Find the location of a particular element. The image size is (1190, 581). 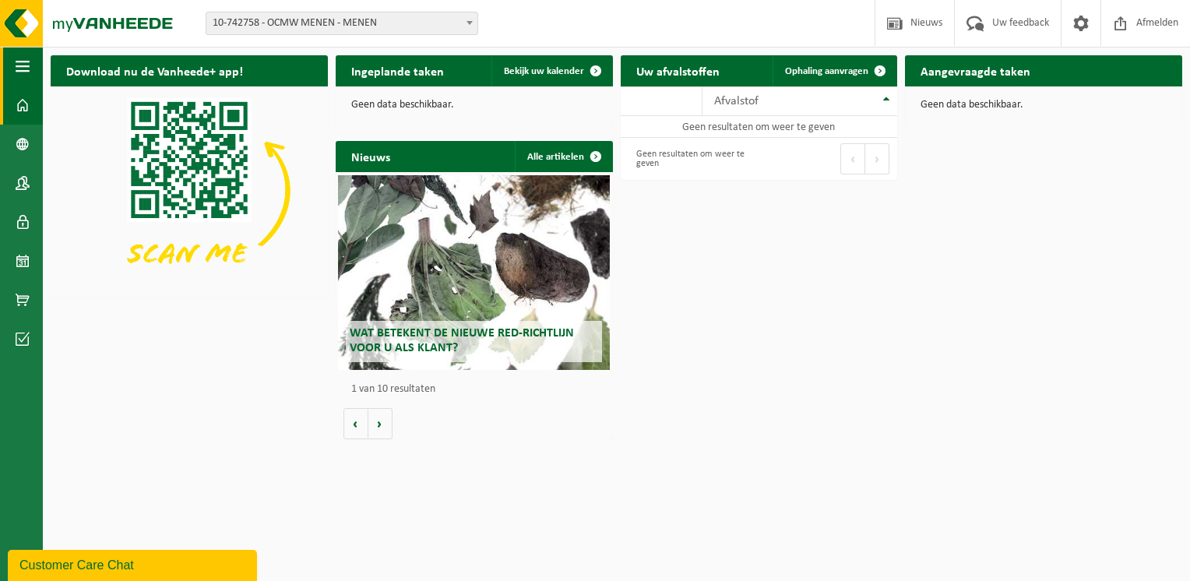

button: Next is located at coordinates (877, 159).